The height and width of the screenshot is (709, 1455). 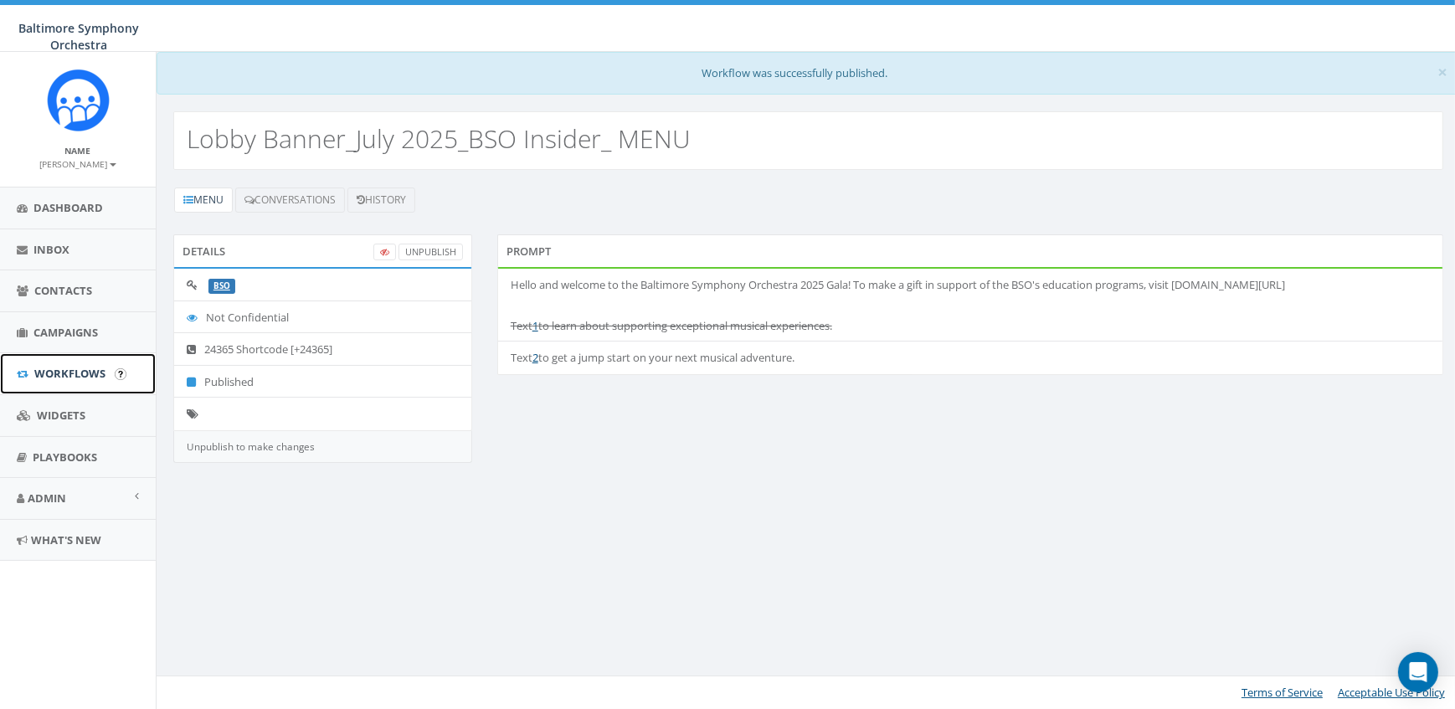 What do you see at coordinates (1281, 692) in the screenshot?
I see `a: Terms of Service` at bounding box center [1281, 692].